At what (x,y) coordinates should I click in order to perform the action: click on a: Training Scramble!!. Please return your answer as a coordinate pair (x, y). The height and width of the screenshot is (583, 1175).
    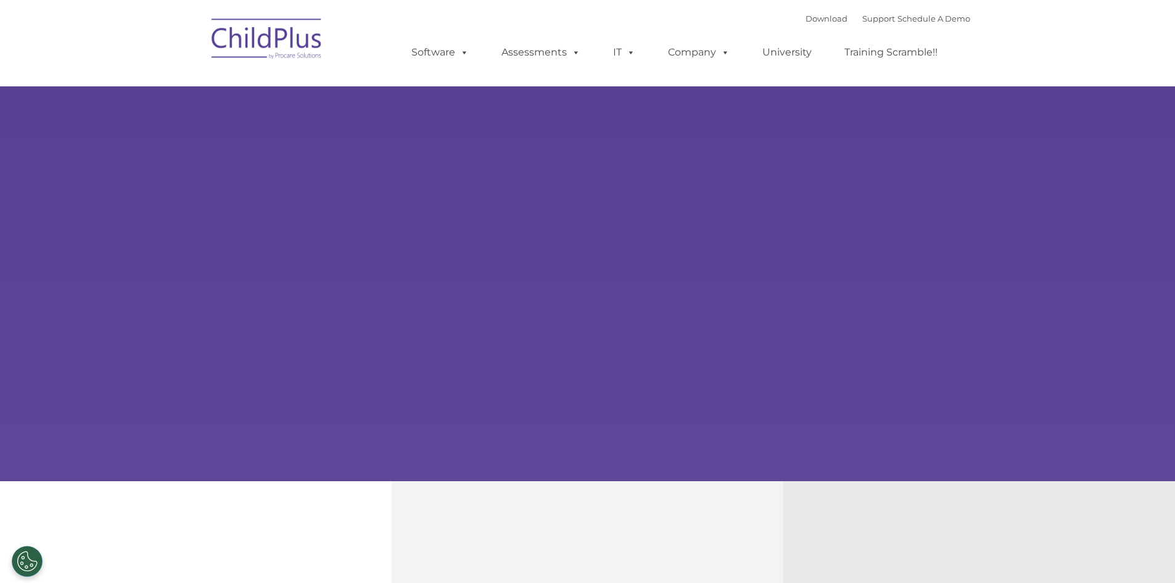
    Looking at the image, I should click on (890, 52).